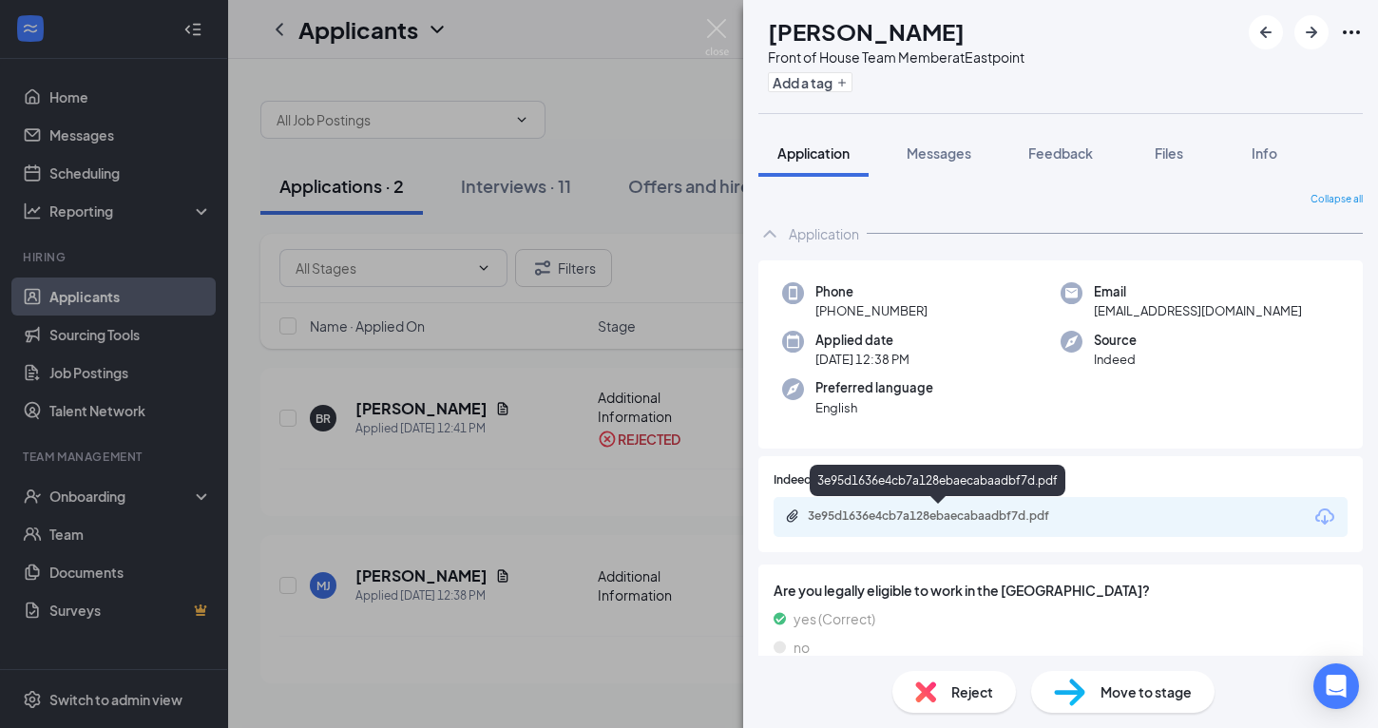 Image resolution: width=1378 pixels, height=728 pixels. What do you see at coordinates (1266, 32) in the screenshot?
I see `button: ArrowLeftNew` at bounding box center [1266, 32].